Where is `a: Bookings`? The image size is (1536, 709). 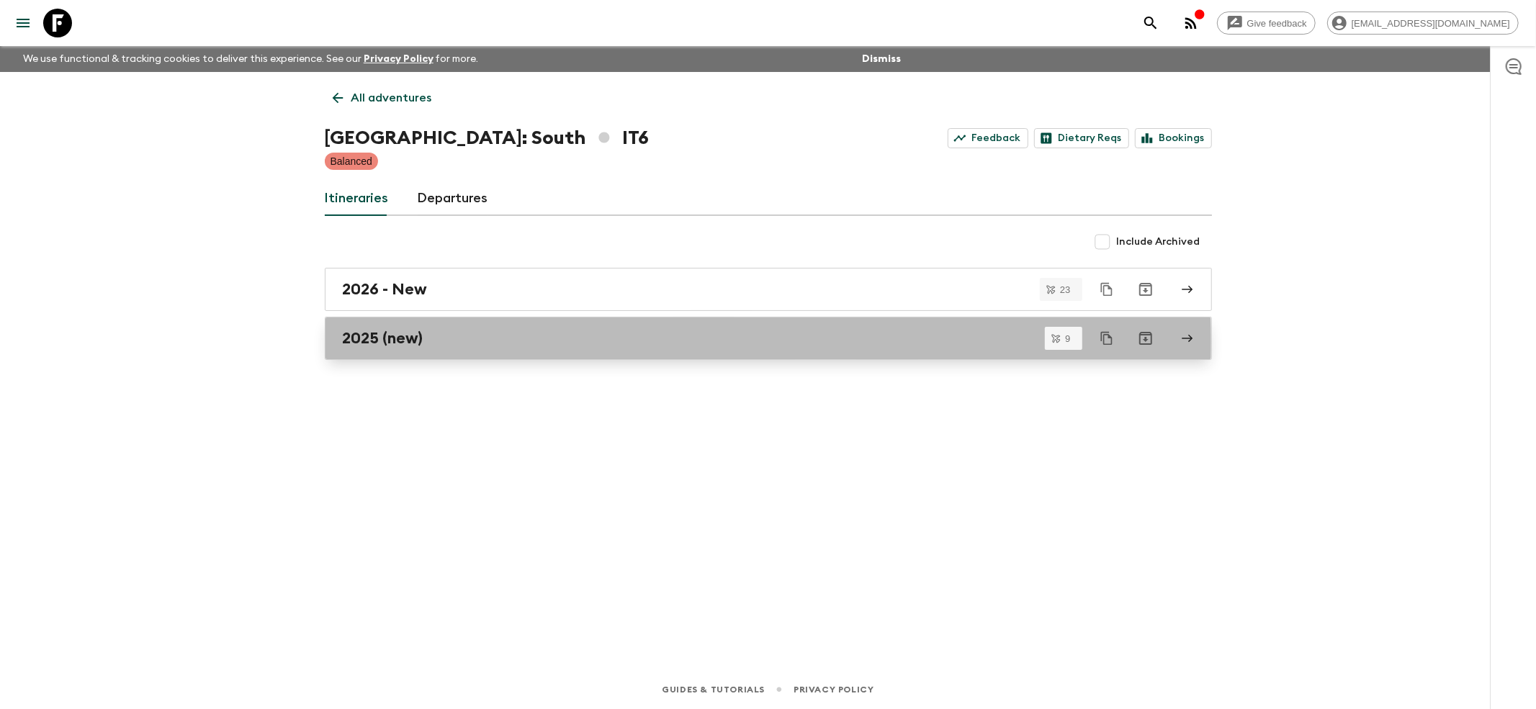 a: Bookings is located at coordinates (1173, 138).